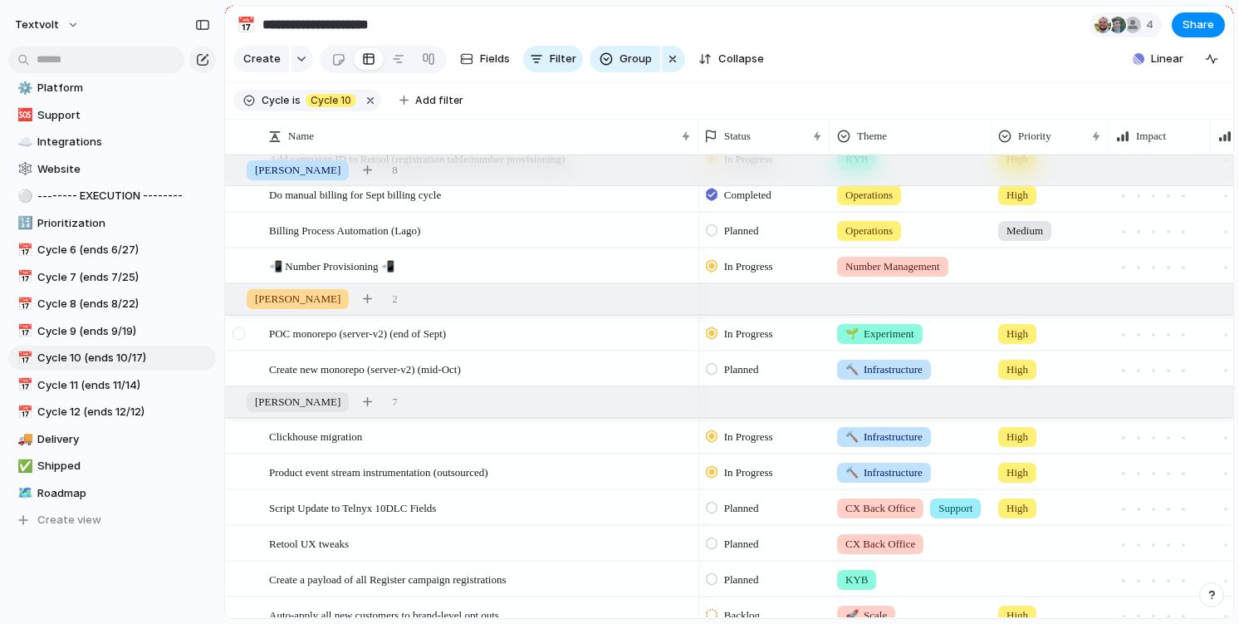  What do you see at coordinates (856, 580) in the screenshot?
I see `span: KYB` at bounding box center [856, 580].